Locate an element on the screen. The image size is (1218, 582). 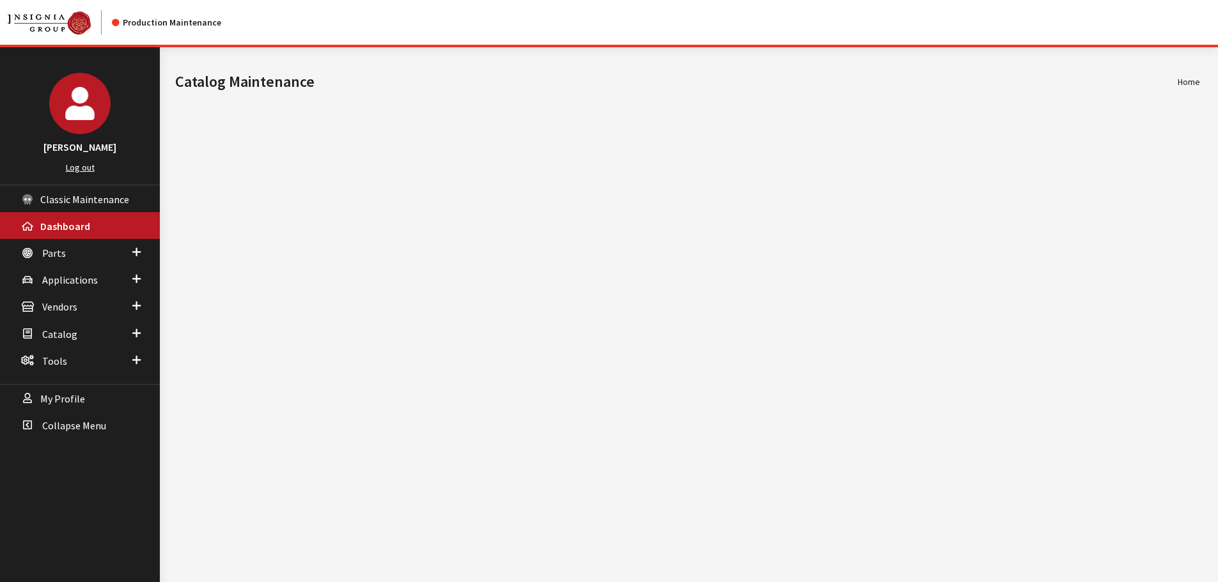
span: My Profile is located at coordinates (63, 399).